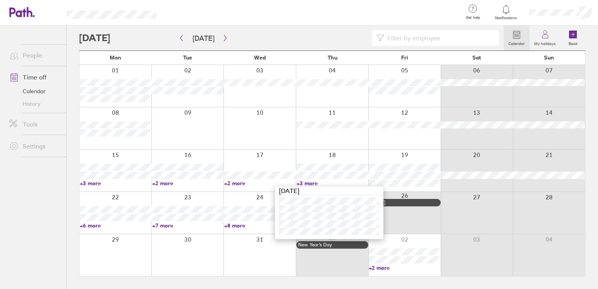  What do you see at coordinates (34, 124) in the screenshot?
I see `a: Tools` at bounding box center [34, 124].